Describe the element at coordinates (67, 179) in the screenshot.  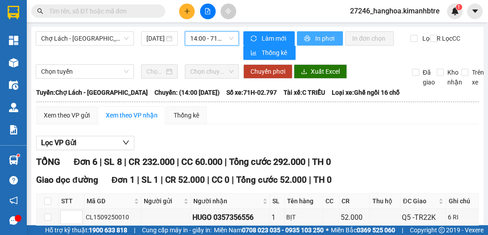
I see `span: Giao dọc đường` at that location.